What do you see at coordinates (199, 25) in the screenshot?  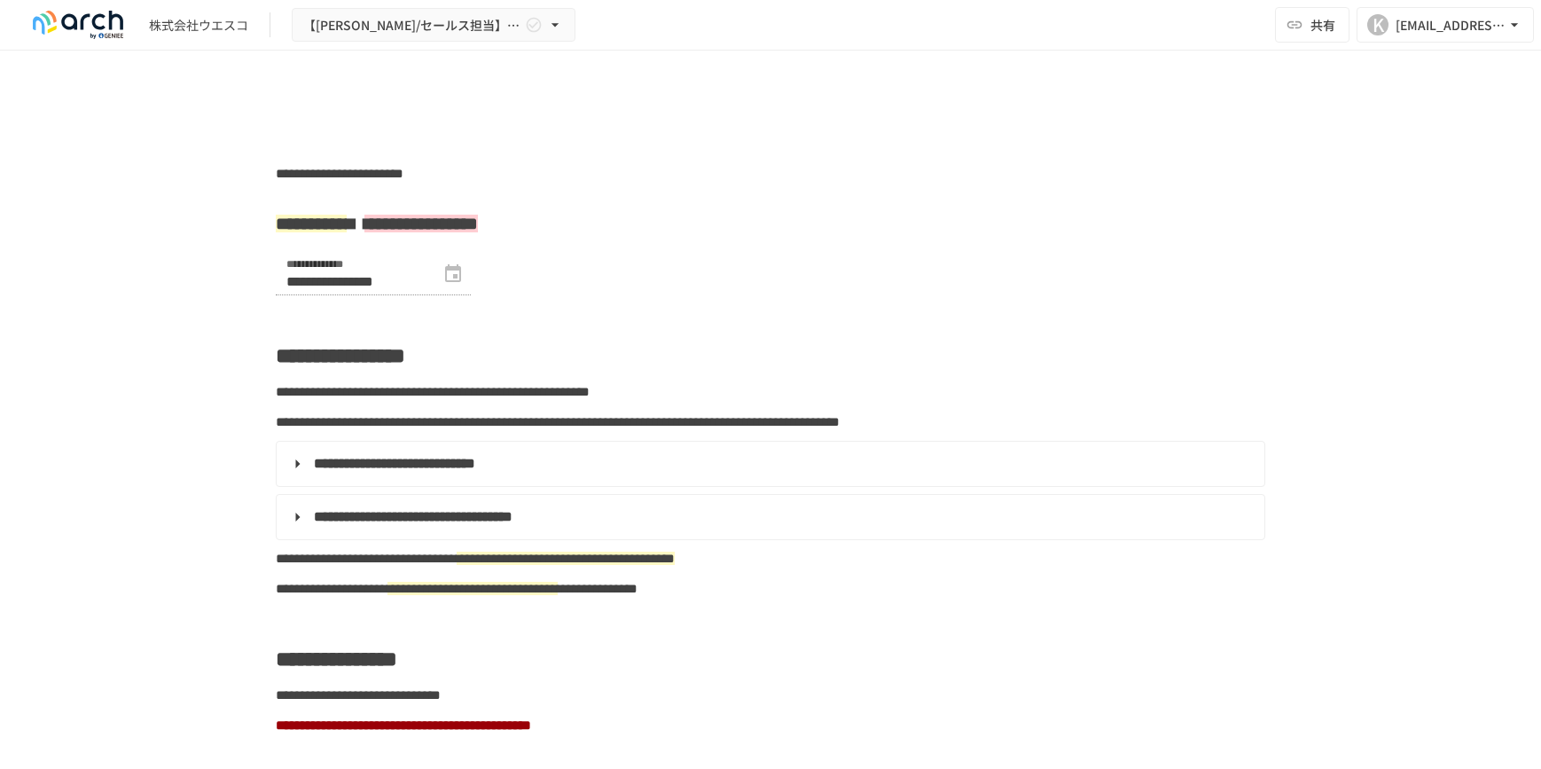 I see `div: 株式会社ウエスコ` at bounding box center [199, 25].